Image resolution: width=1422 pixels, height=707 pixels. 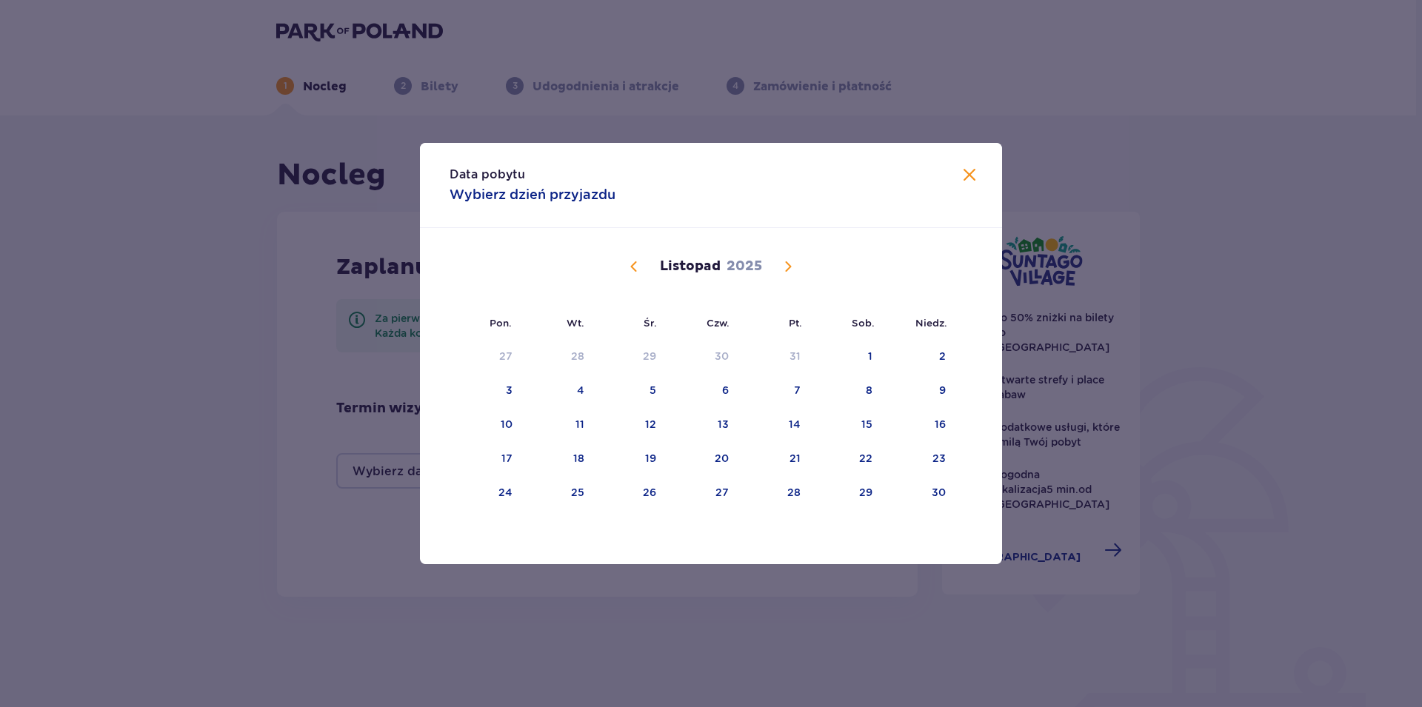 What do you see at coordinates (723, 424) in the screenshot?
I see `div: 13` at bounding box center [723, 424].